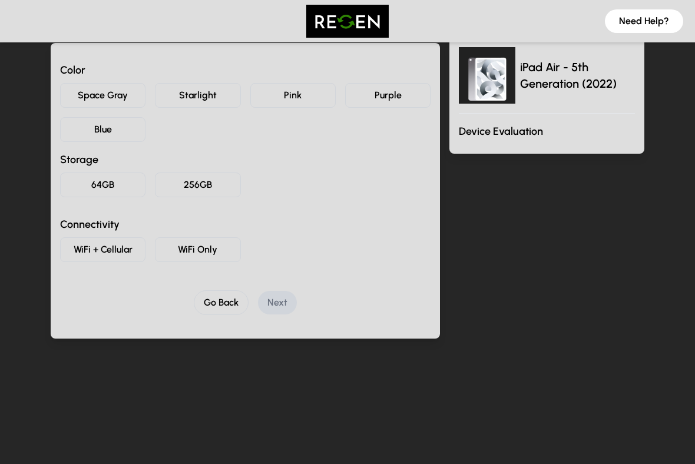  I want to click on button: Go Back, so click(221, 303).